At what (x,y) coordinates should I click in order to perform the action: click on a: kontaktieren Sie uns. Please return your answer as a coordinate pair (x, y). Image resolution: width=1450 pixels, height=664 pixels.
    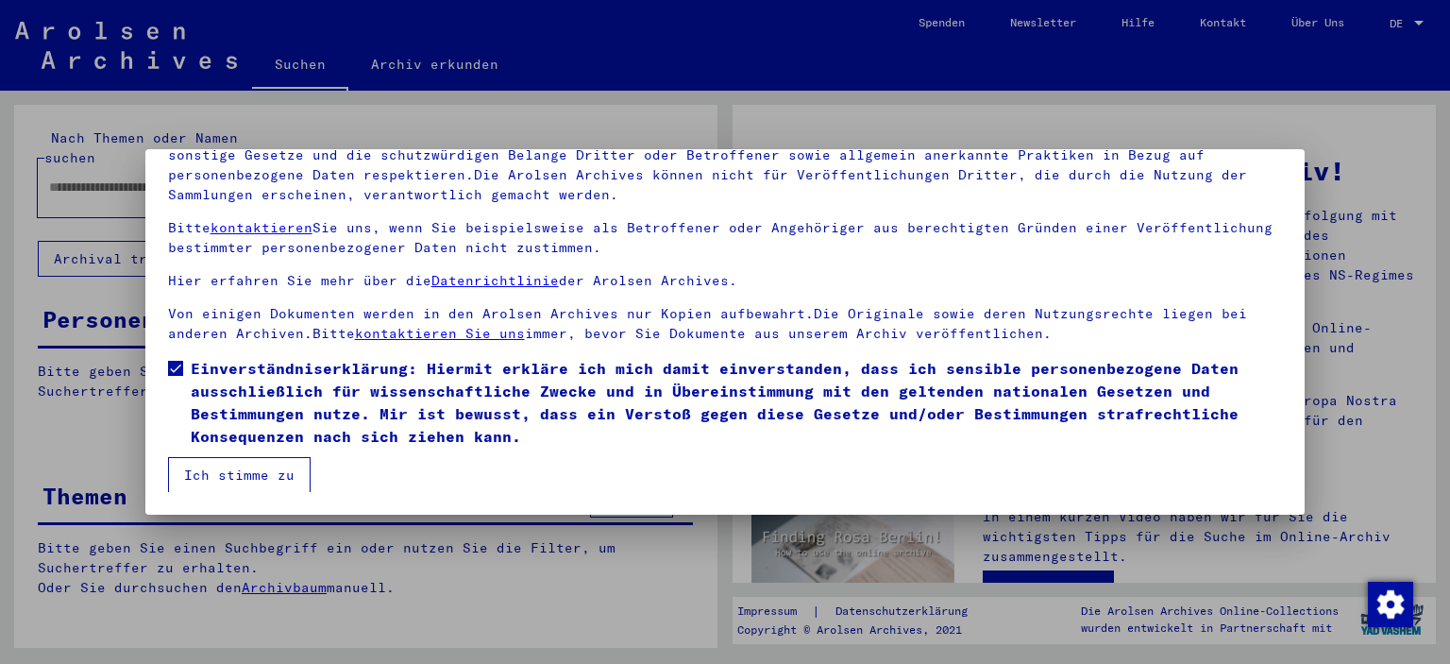
    Looking at the image, I should click on (440, 333).